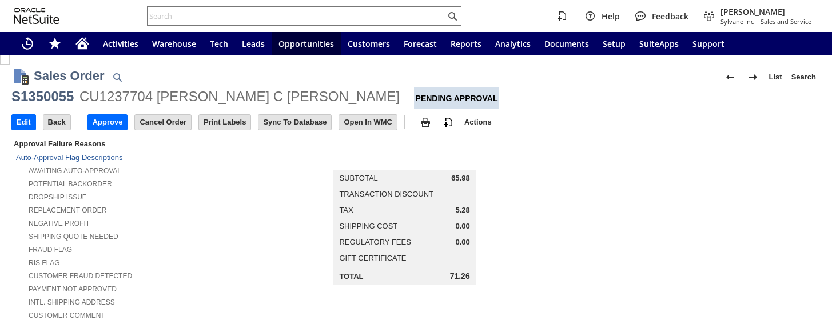 This screenshot has height=320, width=832. I want to click on input: Sync To Database, so click(295, 122).